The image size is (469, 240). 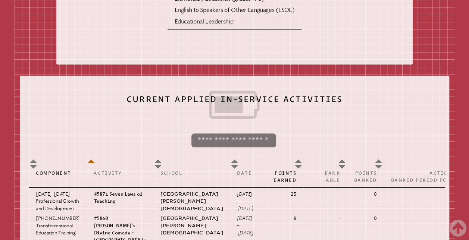 What do you see at coordinates (245, 174) in the screenshot?
I see `p: Date` at bounding box center [245, 174].